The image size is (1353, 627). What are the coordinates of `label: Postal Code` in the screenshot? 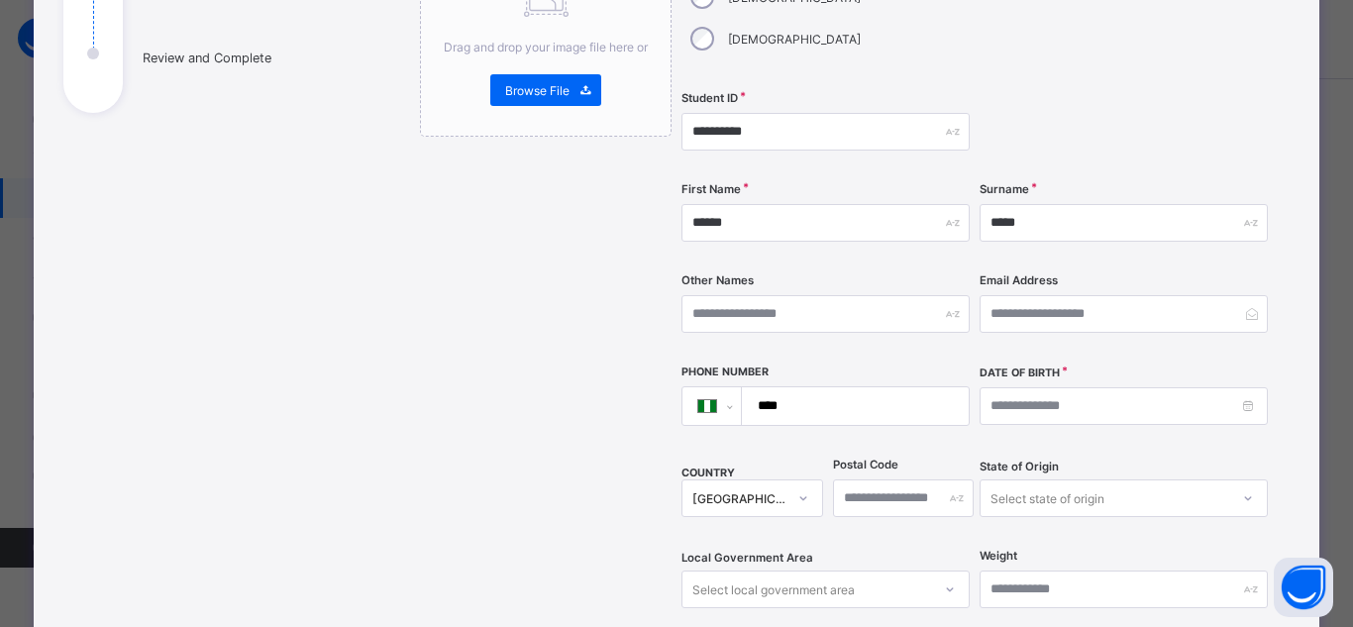 It's located at (866, 465).